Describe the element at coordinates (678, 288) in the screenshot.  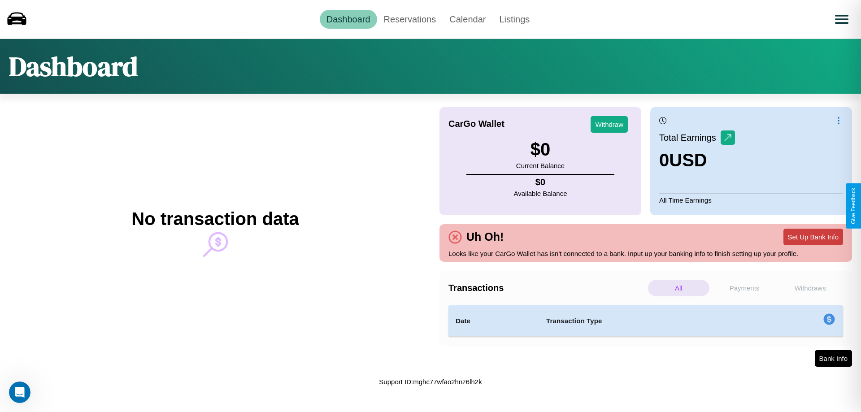
I see `p: All` at that location.